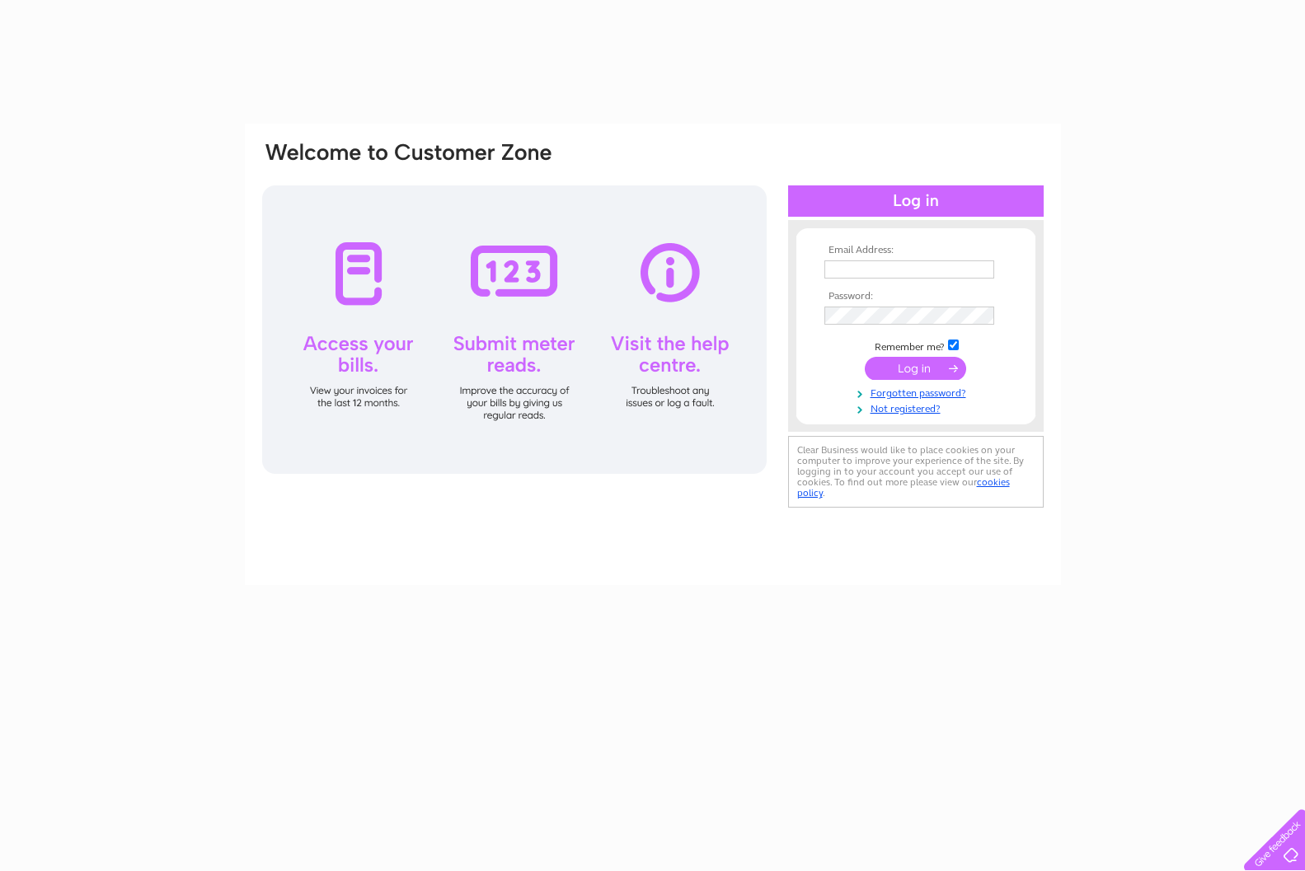  Describe the element at coordinates (916, 472) in the screenshot. I see `div: Clear Business would like to place cookies on your computer to improve your experience of the sit...` at that location.